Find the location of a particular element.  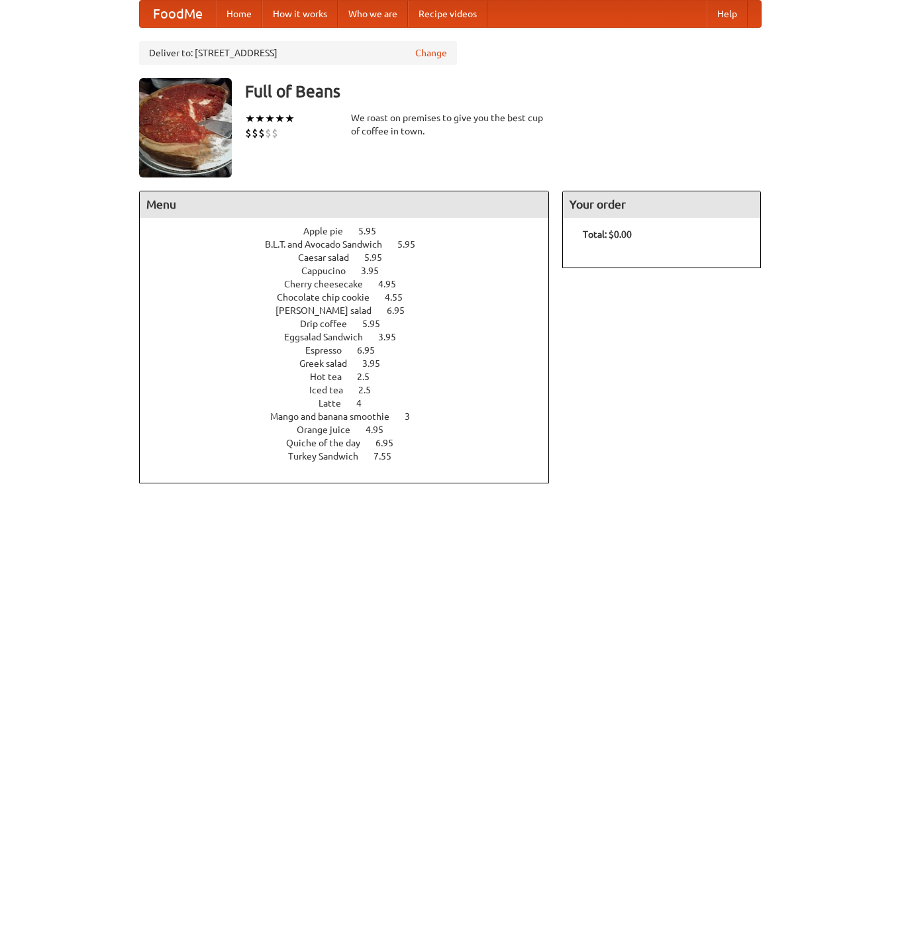

span: Chocolate chip cookie is located at coordinates (330, 297).